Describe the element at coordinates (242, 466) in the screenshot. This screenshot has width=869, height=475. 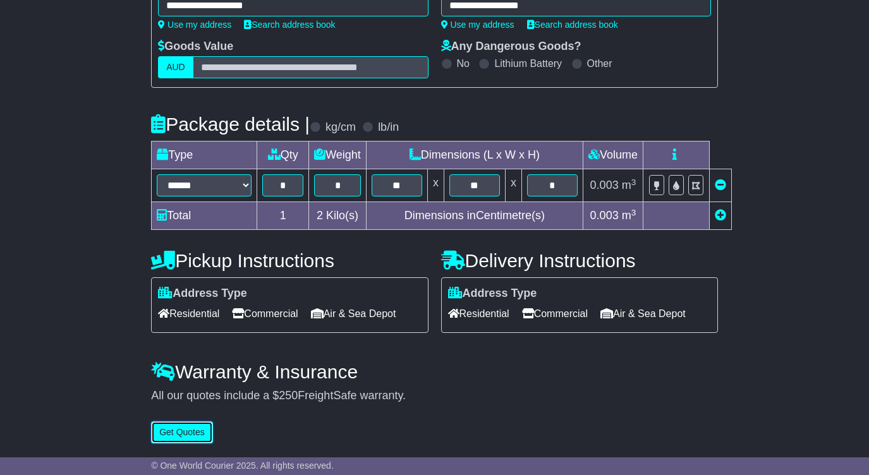
I see `span: © One World Courier 2025. All rights reserved.` at that location.